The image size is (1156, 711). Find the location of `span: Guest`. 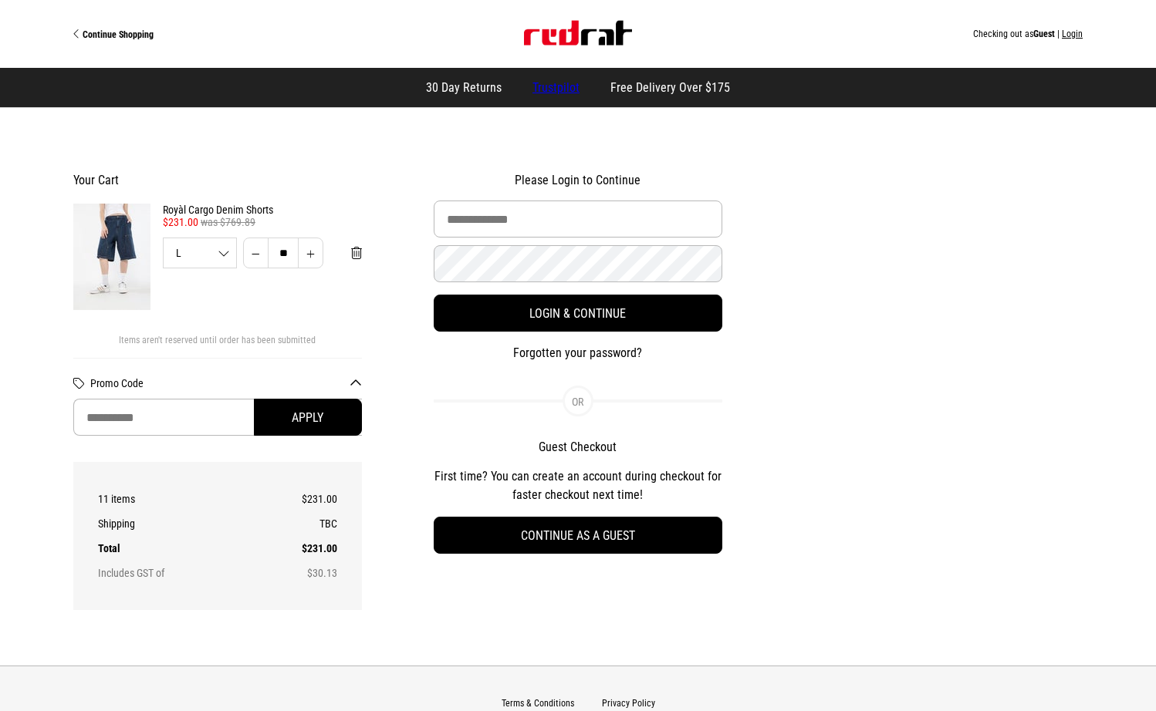

span: Guest is located at coordinates (1044, 34).